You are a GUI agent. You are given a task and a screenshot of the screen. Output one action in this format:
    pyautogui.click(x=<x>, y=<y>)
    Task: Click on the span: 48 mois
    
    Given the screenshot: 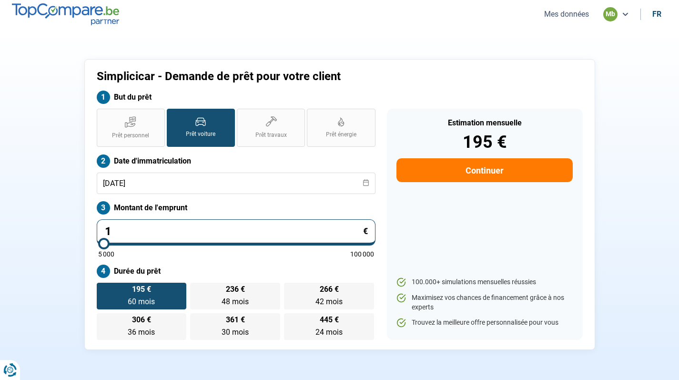 What is the action you would take?
    pyautogui.click(x=235, y=301)
    